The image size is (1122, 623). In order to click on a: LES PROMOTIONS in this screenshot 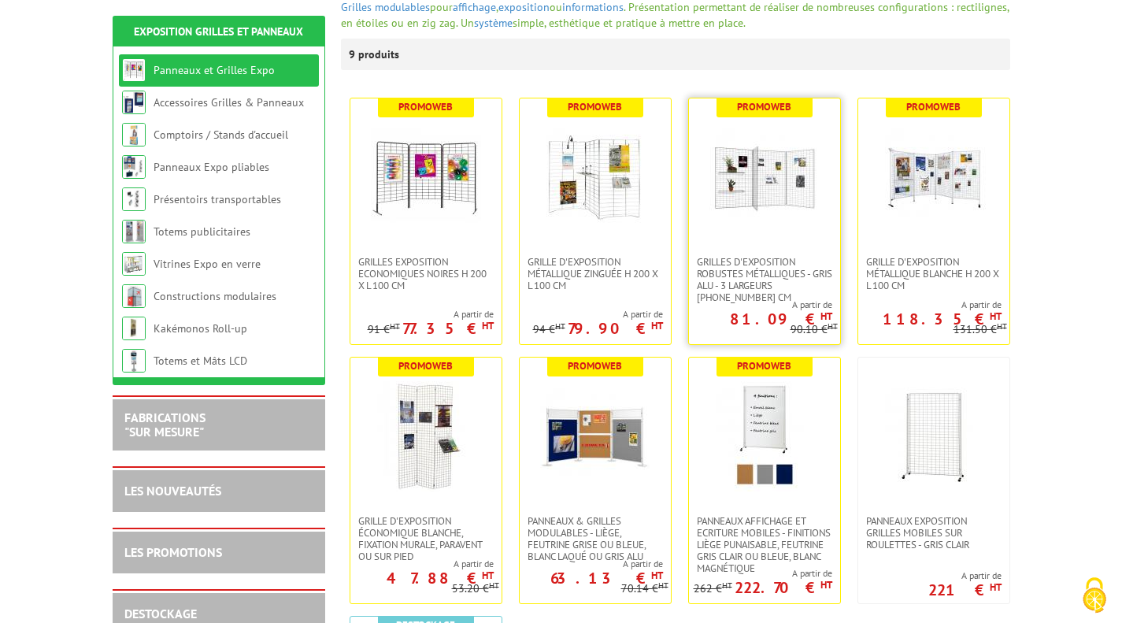, I will do `click(173, 552)`.